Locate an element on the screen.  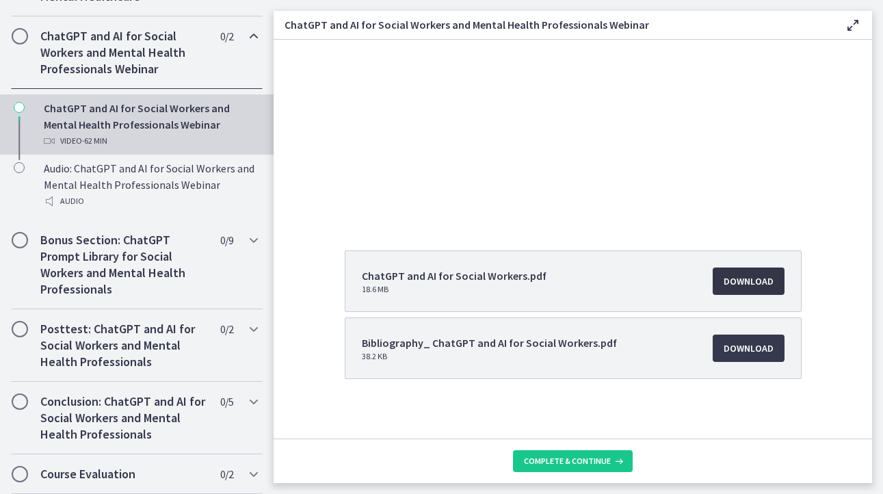
h3: ChatGPT and AI for Social Workers and Mental Health Professionals Webinar is located at coordinates (554, 25).